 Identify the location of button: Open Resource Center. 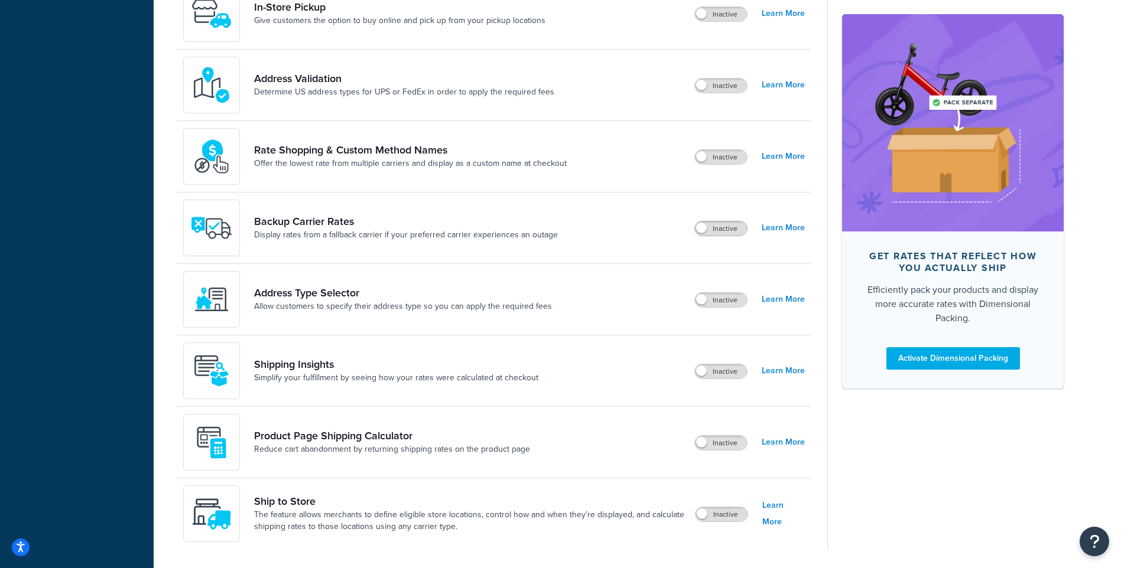
(1094, 542).